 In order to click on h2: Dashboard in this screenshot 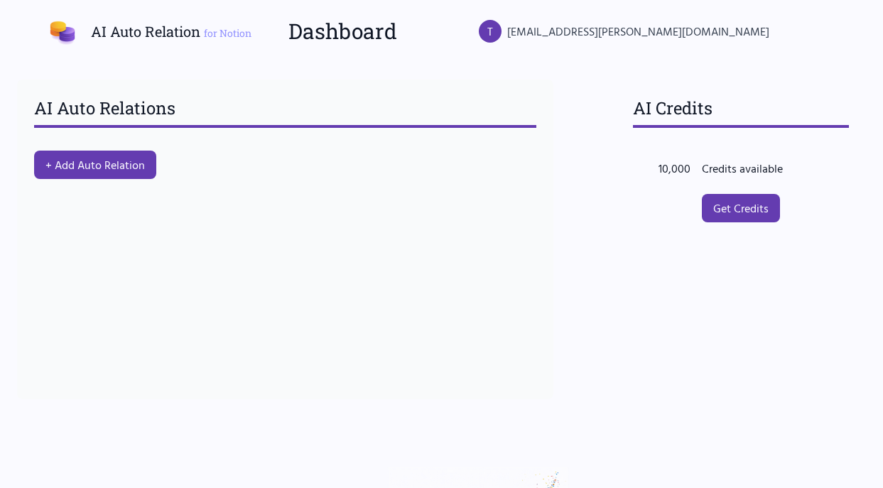, I will do `click(343, 31)`.